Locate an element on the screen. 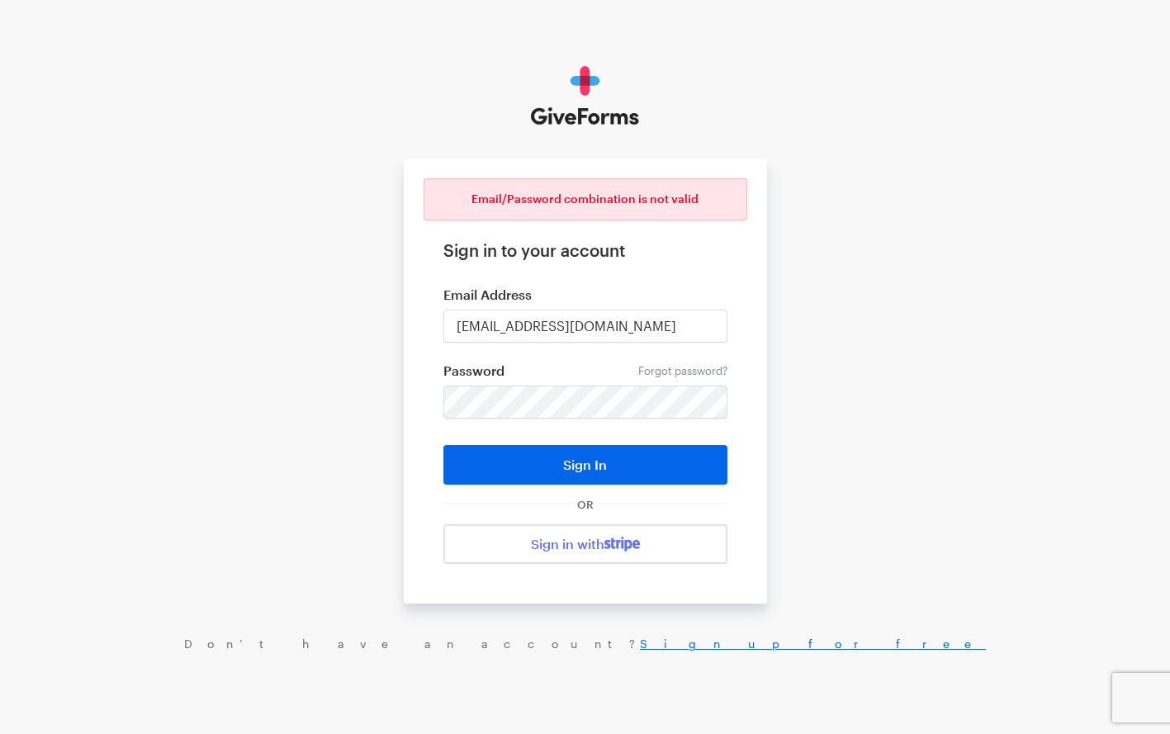 This screenshot has height=734, width=1170. a: Forgot password? is located at coordinates (683, 371).